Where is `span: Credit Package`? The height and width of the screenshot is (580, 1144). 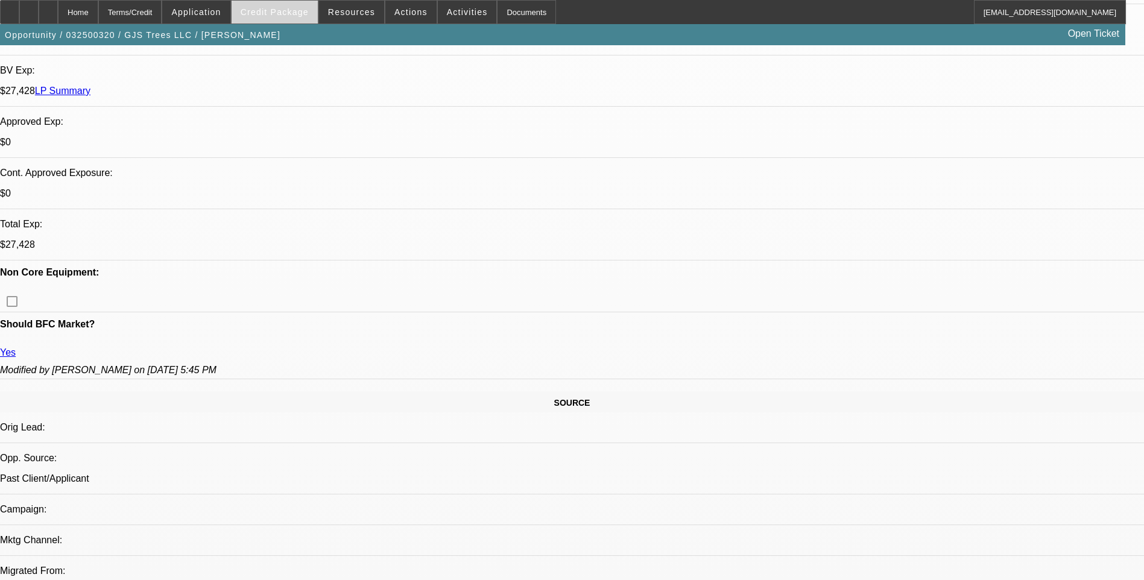 span: Credit Package is located at coordinates (274, 12).